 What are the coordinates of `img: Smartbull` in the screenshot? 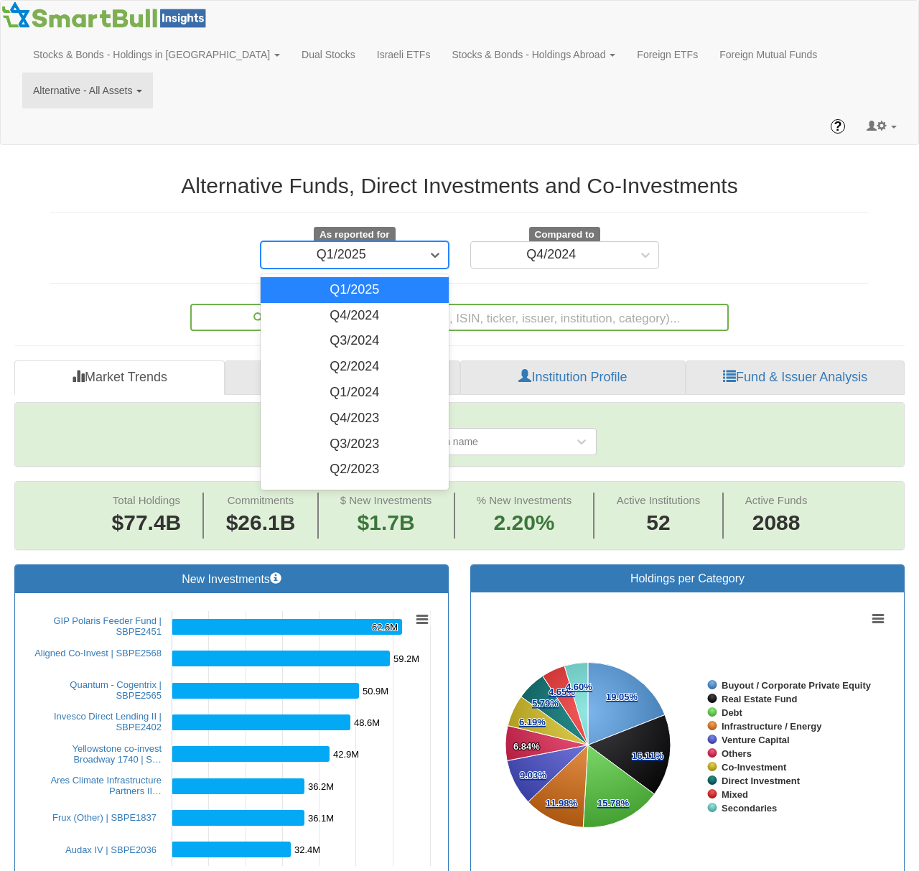 It's located at (106, 15).